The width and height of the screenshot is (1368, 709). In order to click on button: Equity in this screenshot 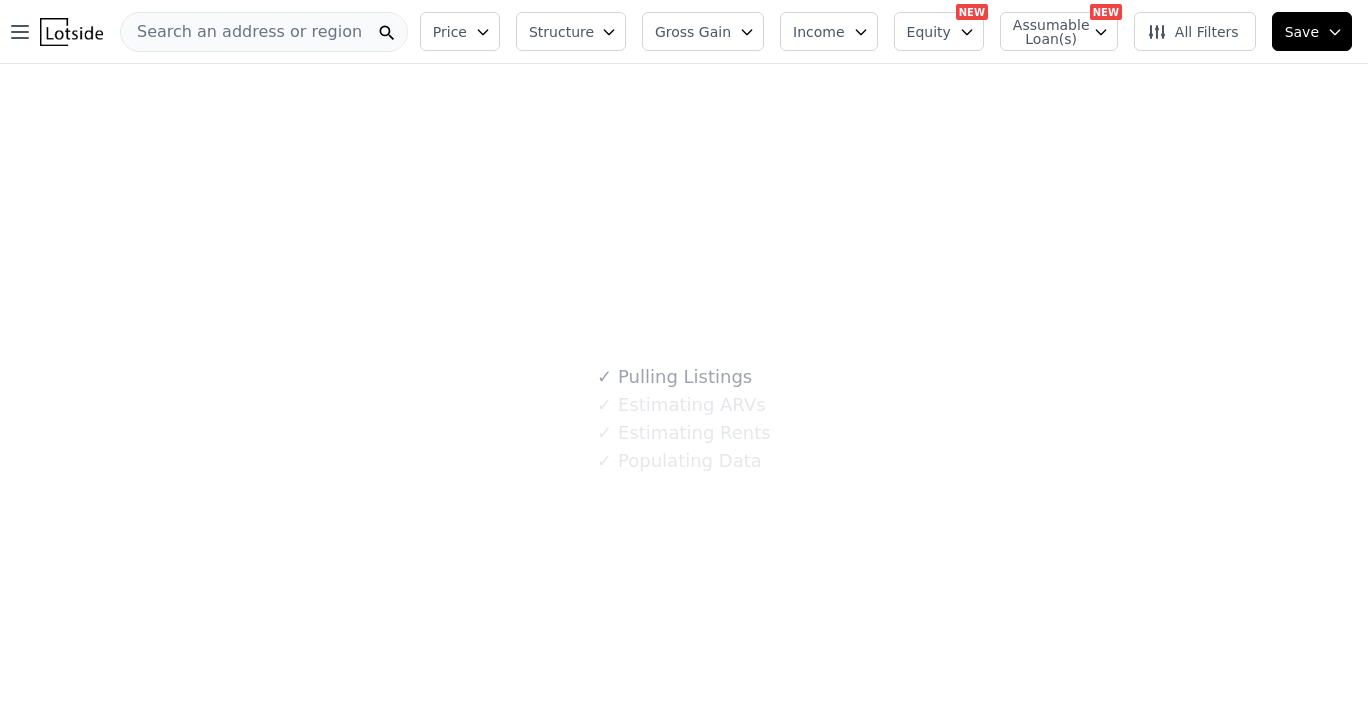, I will do `click(939, 31)`.